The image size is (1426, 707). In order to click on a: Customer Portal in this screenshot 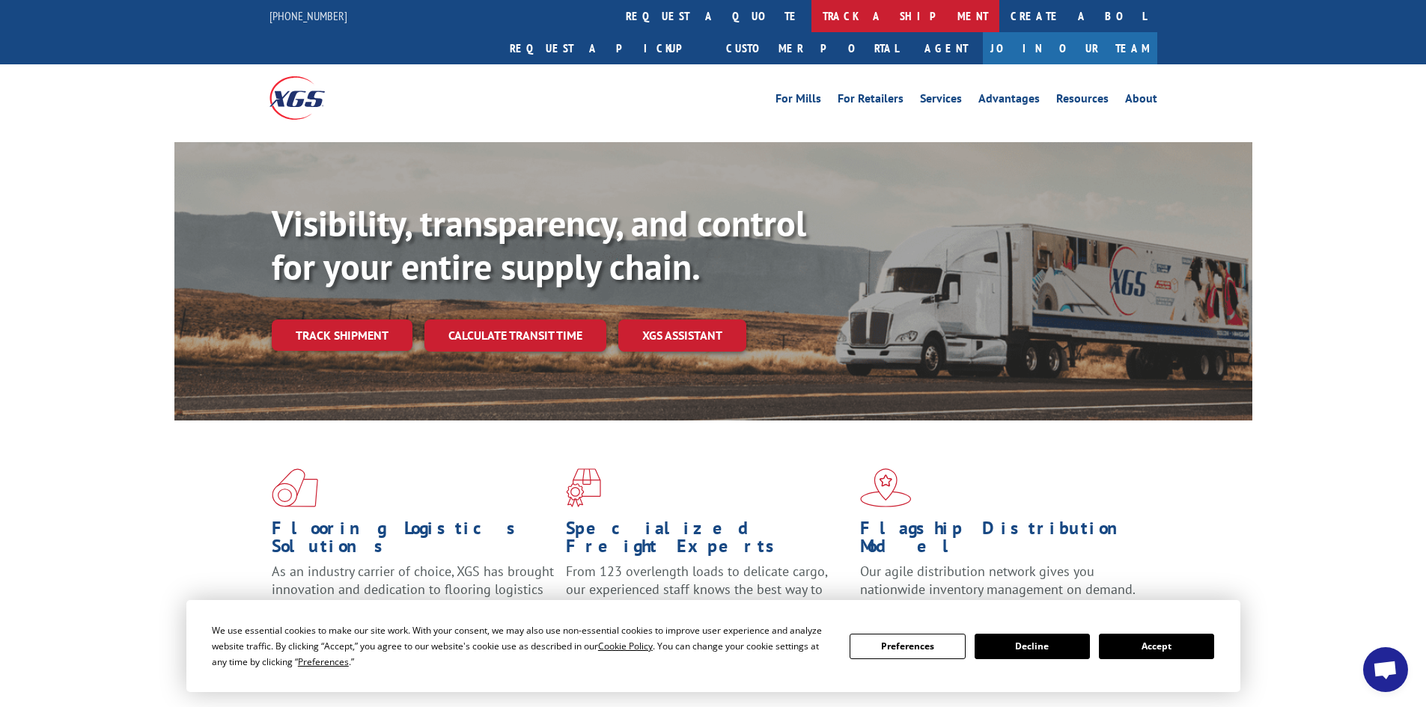, I will do `click(812, 48)`.